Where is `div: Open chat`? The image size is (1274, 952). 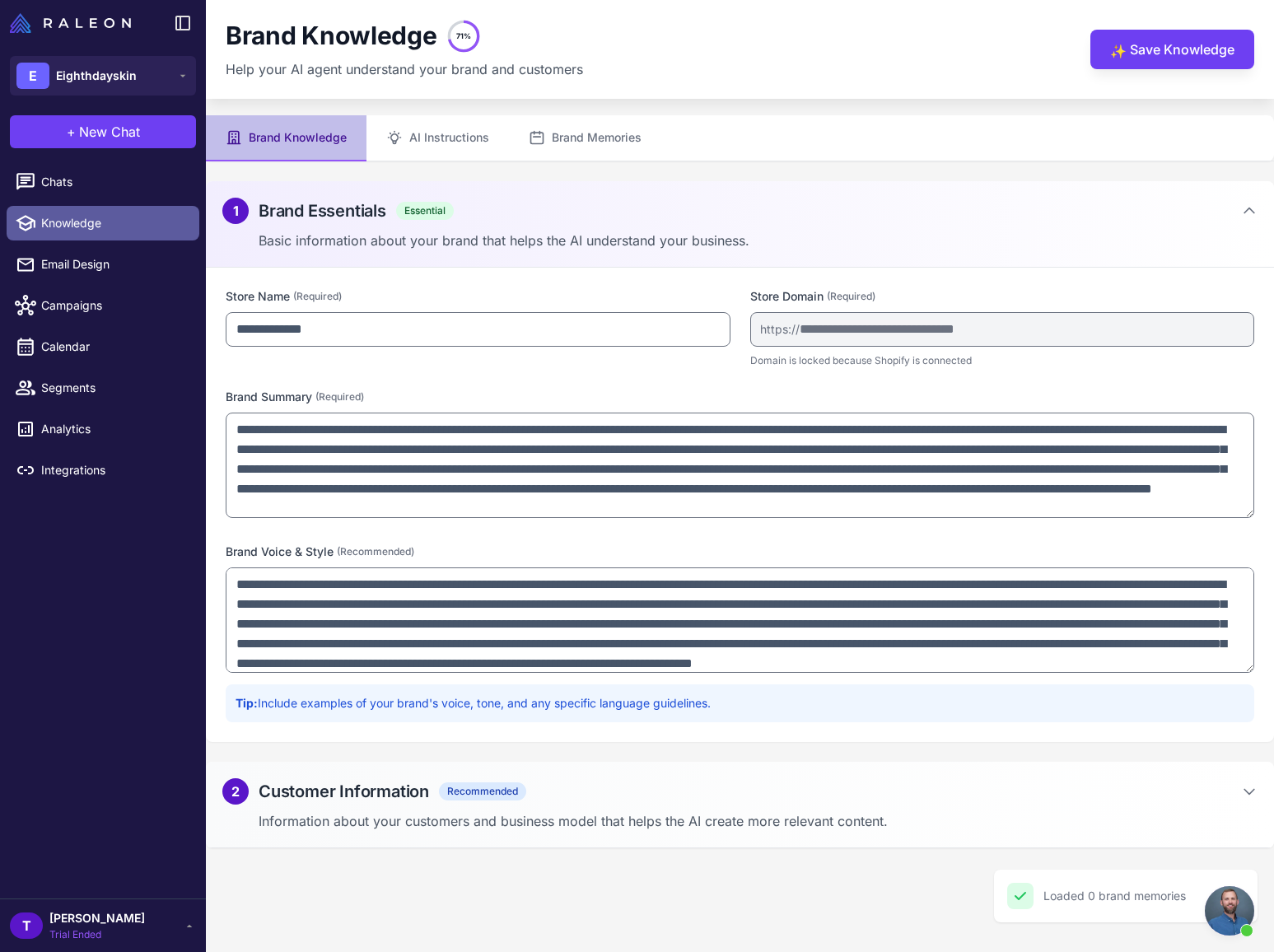 div: Open chat is located at coordinates (1229, 911).